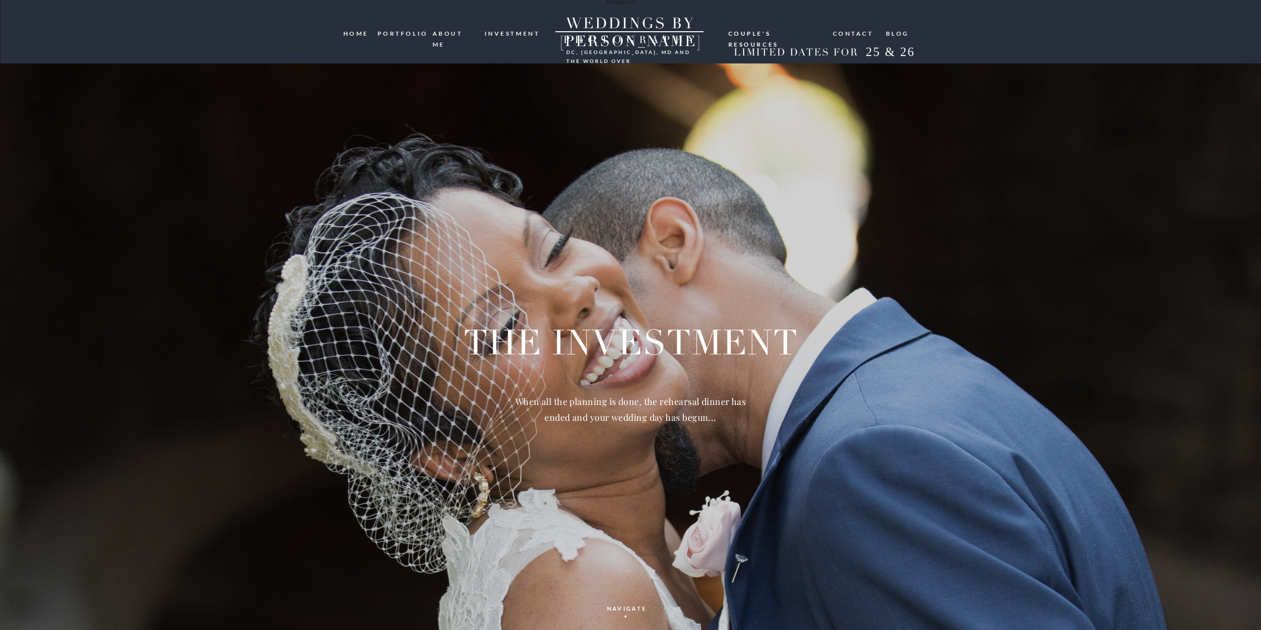 This screenshot has height=630, width=1261. I want to click on h1: THE investment, so click(631, 344).